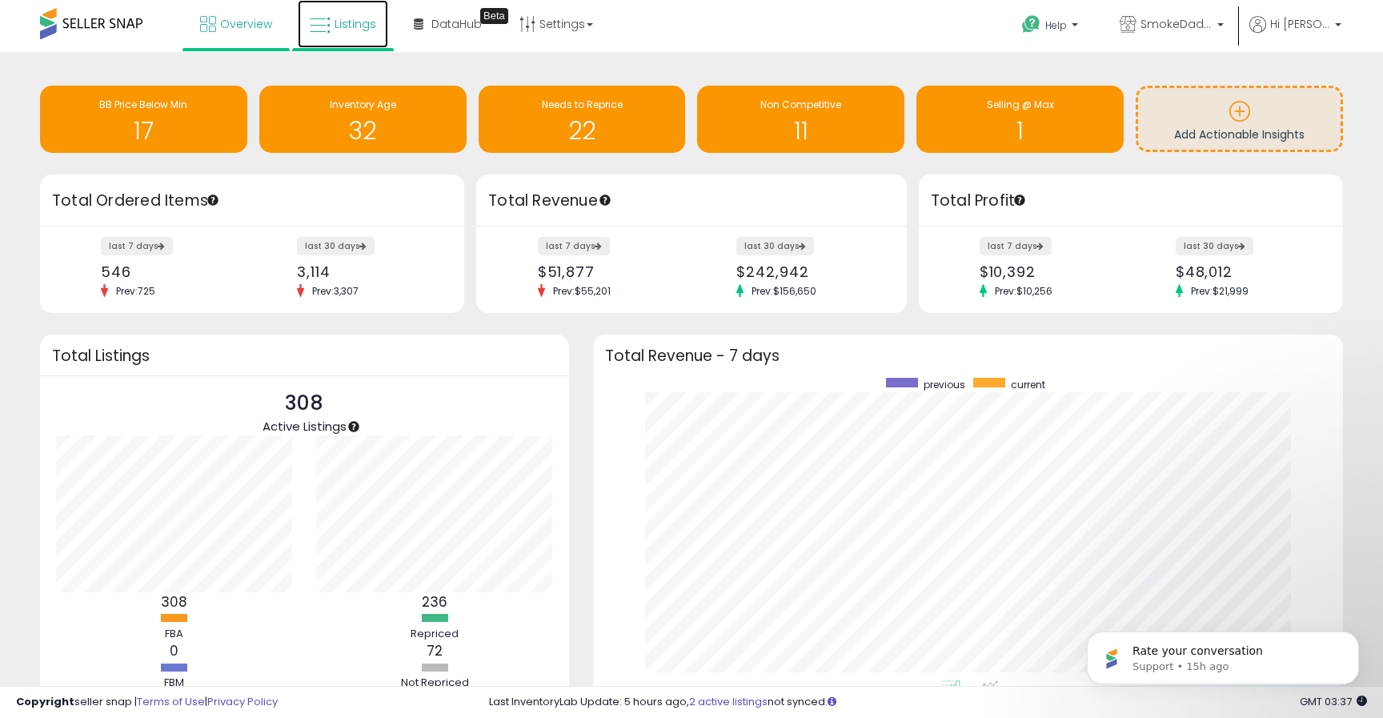  What do you see at coordinates (363, 119) in the screenshot?
I see `a: Inventory Age 32` at bounding box center [363, 119].